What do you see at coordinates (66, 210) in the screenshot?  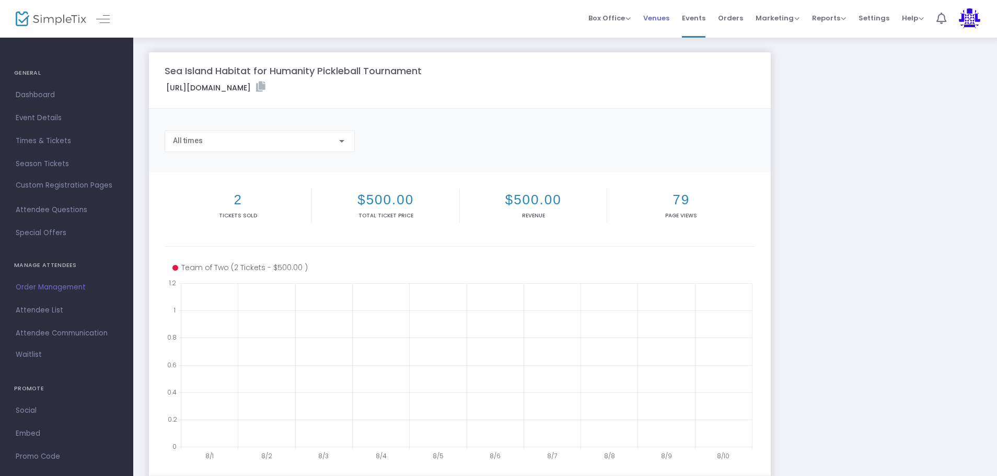 I see `span: Attendee Questions` at bounding box center [66, 210].